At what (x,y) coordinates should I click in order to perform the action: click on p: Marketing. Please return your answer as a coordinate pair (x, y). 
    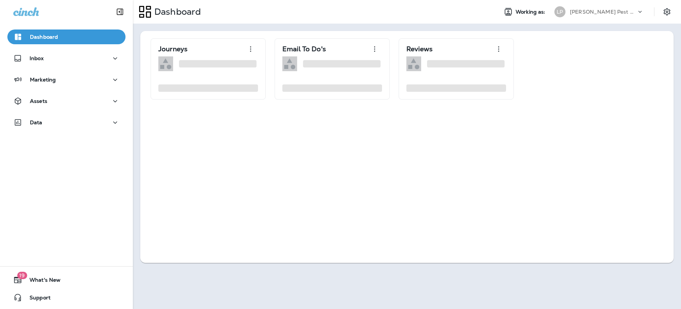
    Looking at the image, I should click on (43, 80).